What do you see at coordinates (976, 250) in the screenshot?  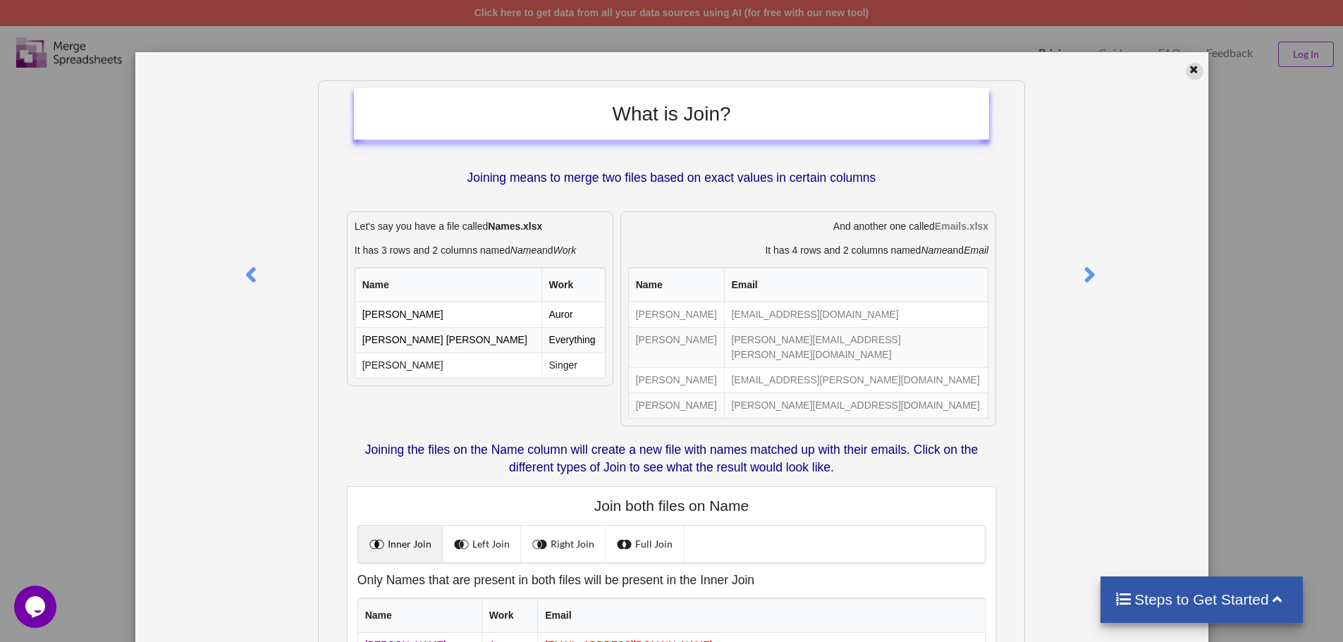 I see `i: Email` at bounding box center [976, 250].